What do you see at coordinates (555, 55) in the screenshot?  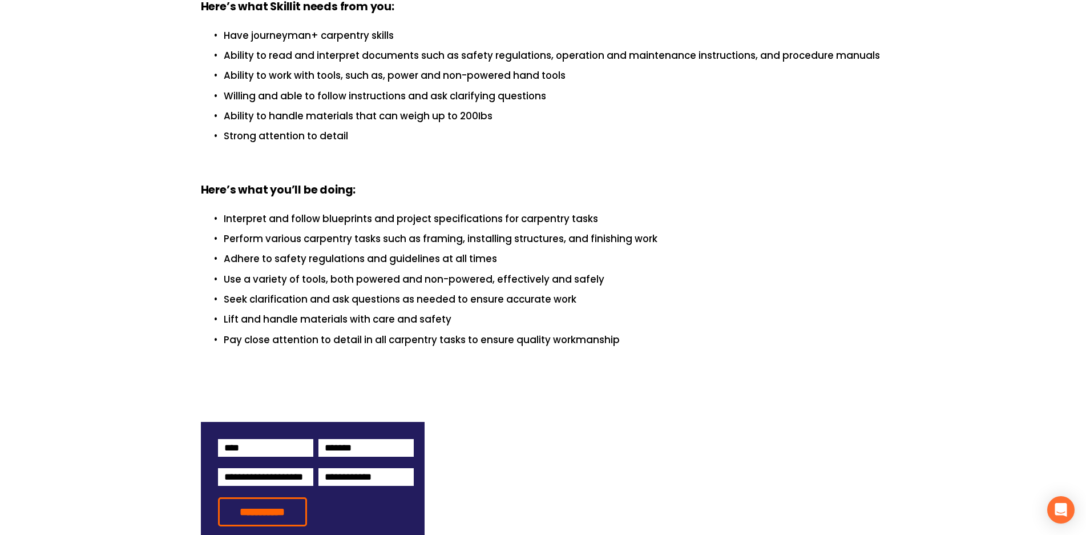 I see `p: Ability to read and interpret documents such as safety regulations, operation and maintenance ins...` at bounding box center [555, 55].